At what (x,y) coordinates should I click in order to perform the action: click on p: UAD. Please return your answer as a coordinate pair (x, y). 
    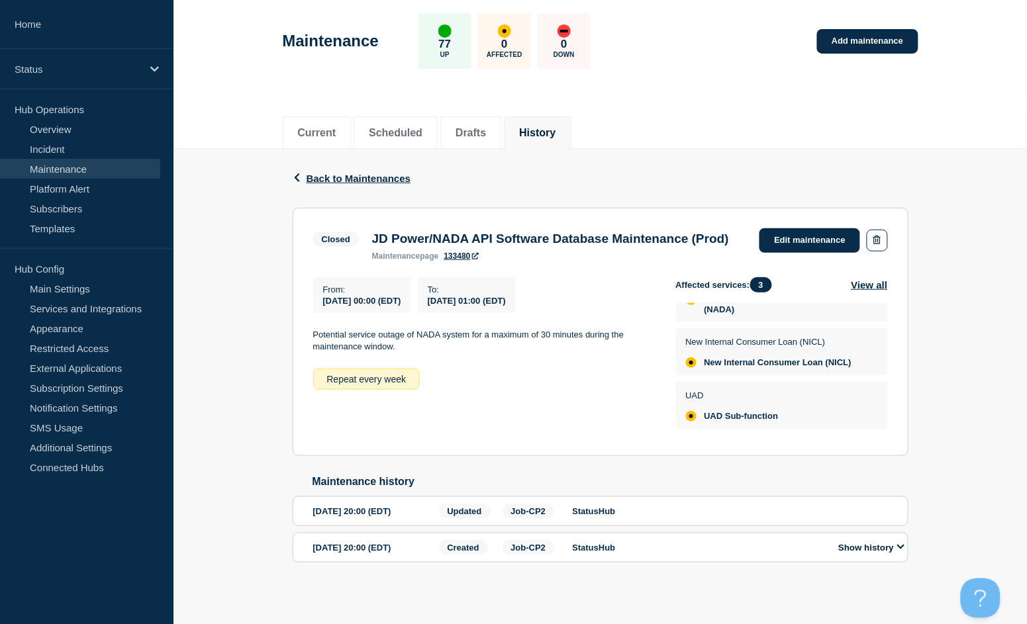
    Looking at the image, I should click on (732, 395).